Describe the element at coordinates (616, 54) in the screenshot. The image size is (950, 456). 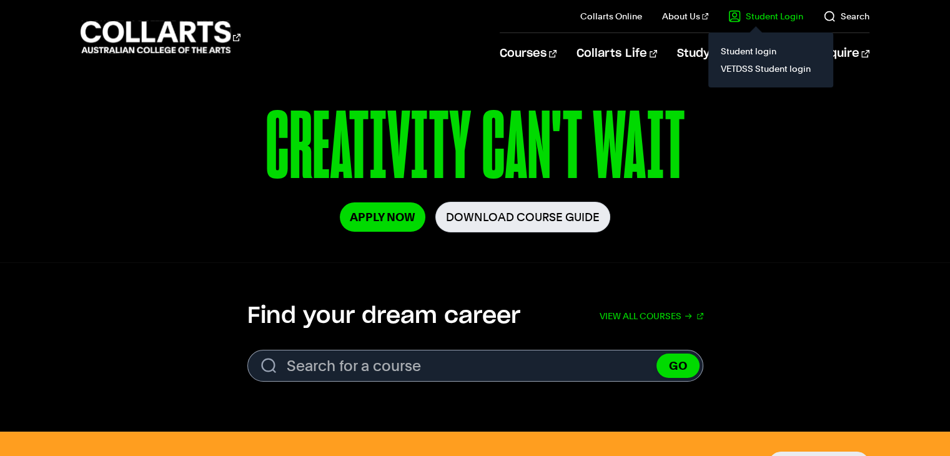
I see `a: Collarts Life` at that location.